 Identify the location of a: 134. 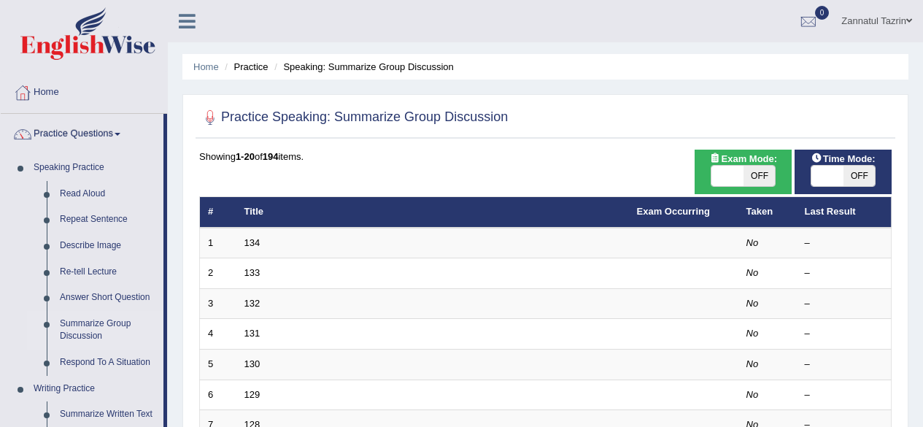
(253, 242).